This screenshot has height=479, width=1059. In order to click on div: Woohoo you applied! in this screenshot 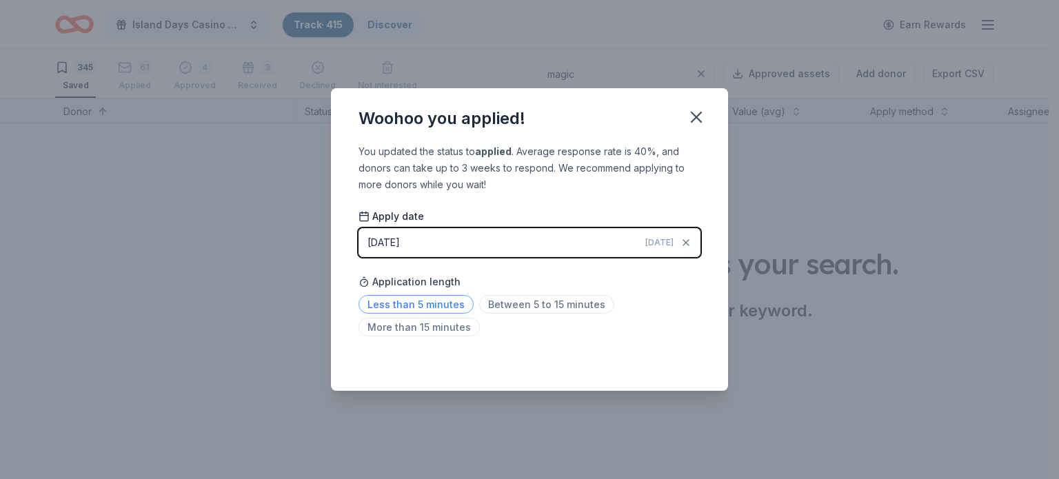, I will do `click(442, 119)`.